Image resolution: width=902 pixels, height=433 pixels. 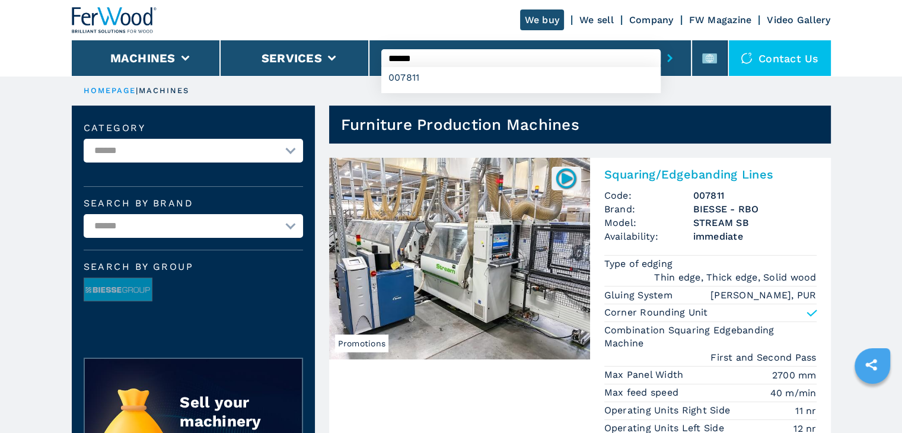 I want to click on span: Code:, so click(x=649, y=195).